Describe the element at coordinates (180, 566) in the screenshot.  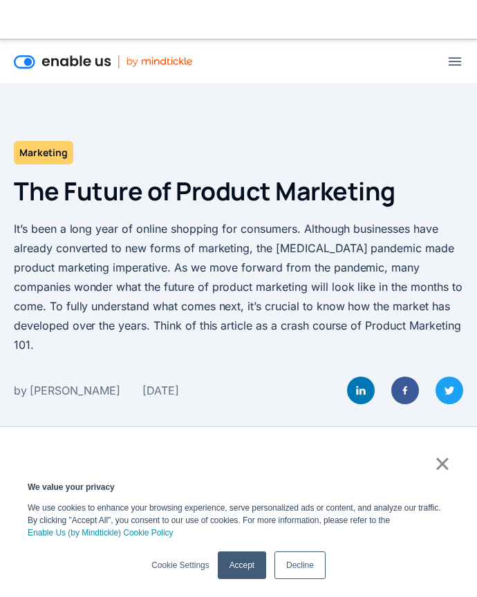
I see `a: Cookie Settings` at that location.